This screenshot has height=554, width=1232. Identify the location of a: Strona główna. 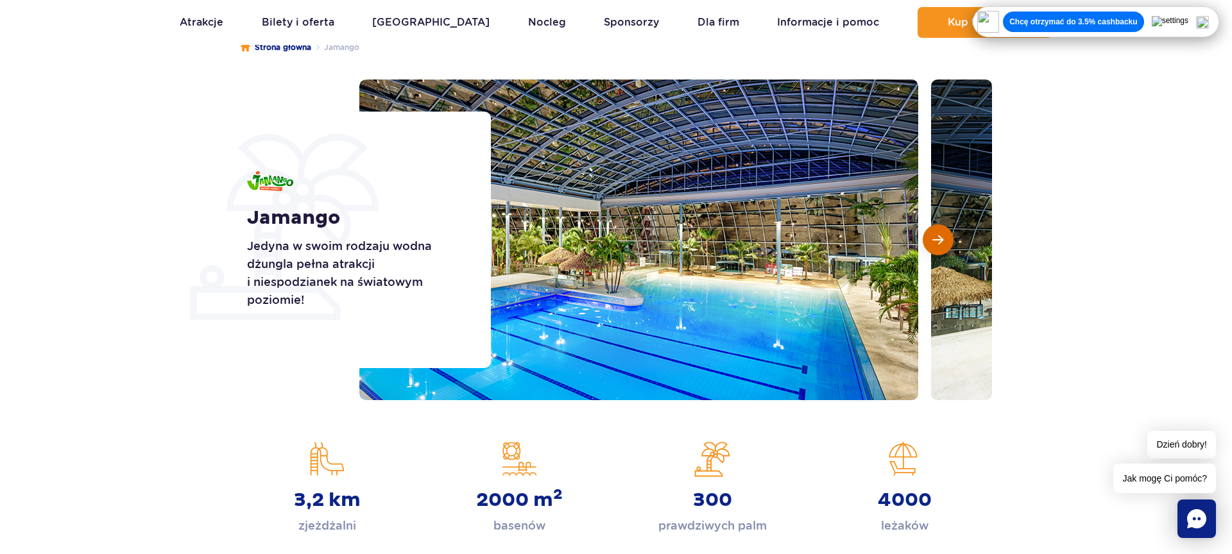
(276, 47).